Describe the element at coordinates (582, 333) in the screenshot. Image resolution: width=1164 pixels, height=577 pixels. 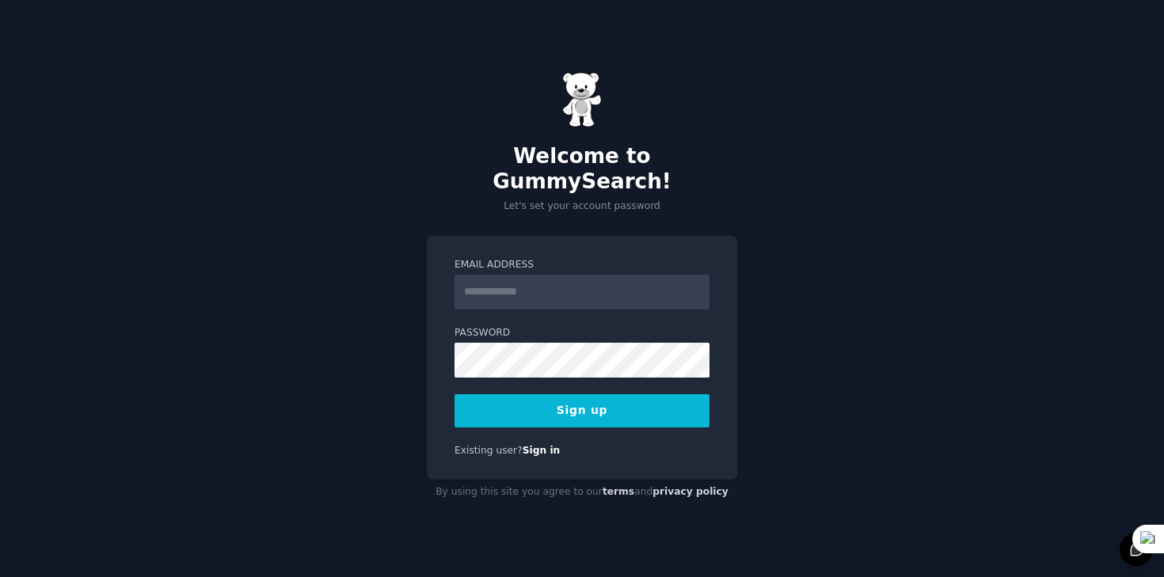
I see `label: Password` at that location.